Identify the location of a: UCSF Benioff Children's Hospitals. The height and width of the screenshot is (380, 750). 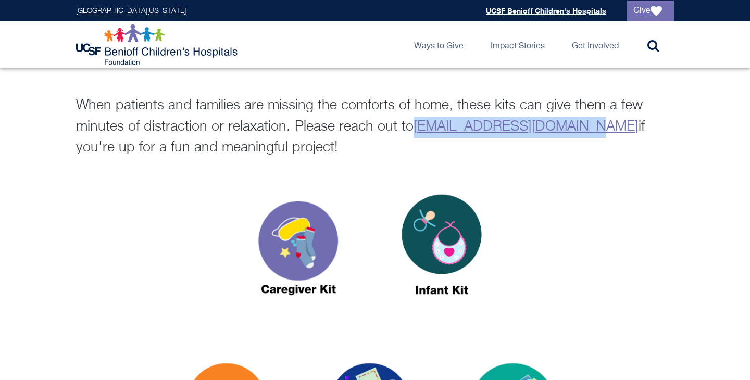
(546, 10).